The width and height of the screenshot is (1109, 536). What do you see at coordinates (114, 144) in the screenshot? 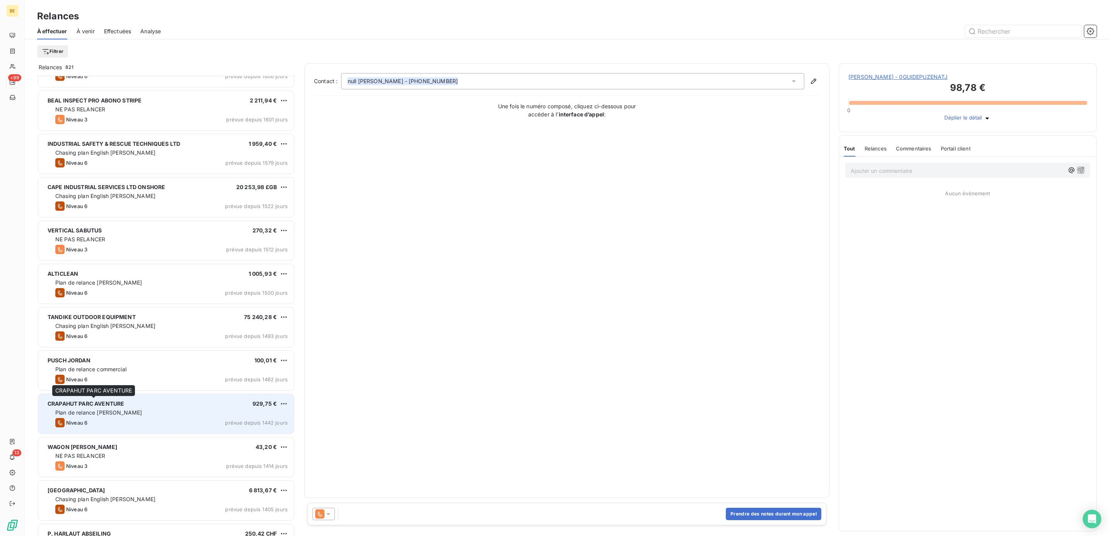
I see `span: INDUSTRIAL SAFETY & RESCUE TECHNIQUES LTD` at bounding box center [114, 144].